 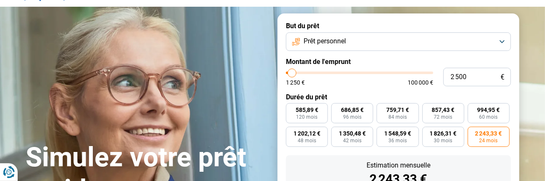 I want to click on span: 1 250 €, so click(x=295, y=82).